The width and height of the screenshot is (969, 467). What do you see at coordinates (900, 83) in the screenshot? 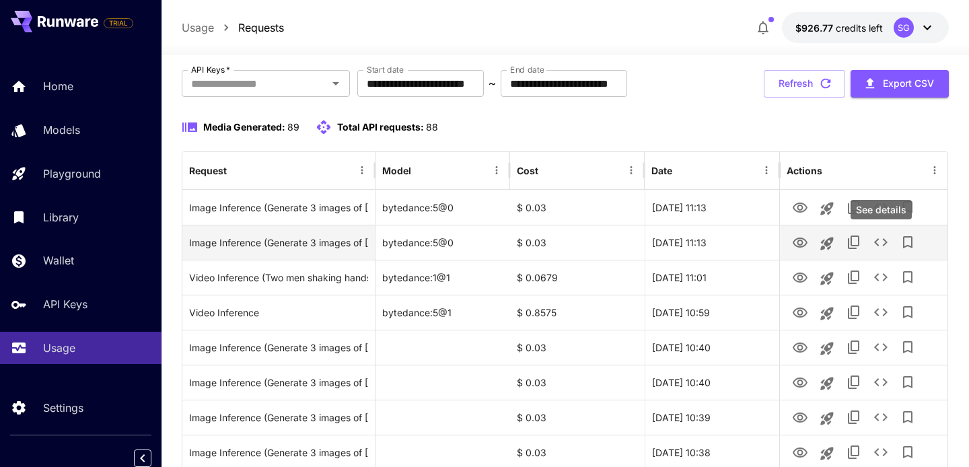
I see `button: Export CSV` at bounding box center [900, 83].